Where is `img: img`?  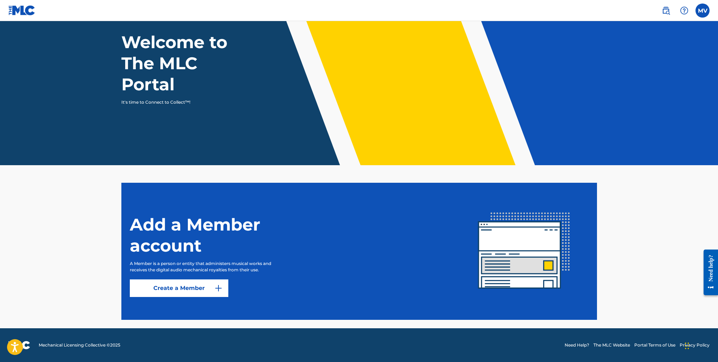 img: img is located at coordinates (524, 251).